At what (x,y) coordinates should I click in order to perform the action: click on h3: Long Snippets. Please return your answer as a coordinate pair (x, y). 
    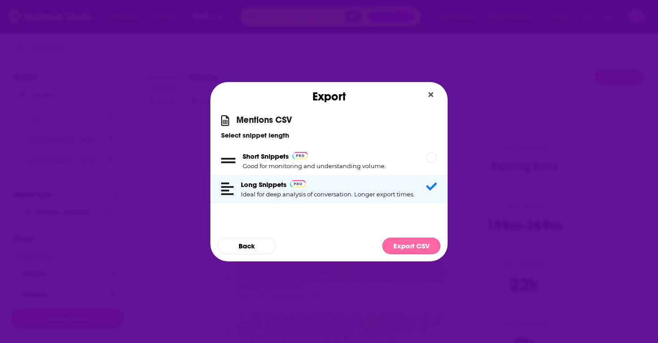
    Looking at the image, I should click on (264, 184).